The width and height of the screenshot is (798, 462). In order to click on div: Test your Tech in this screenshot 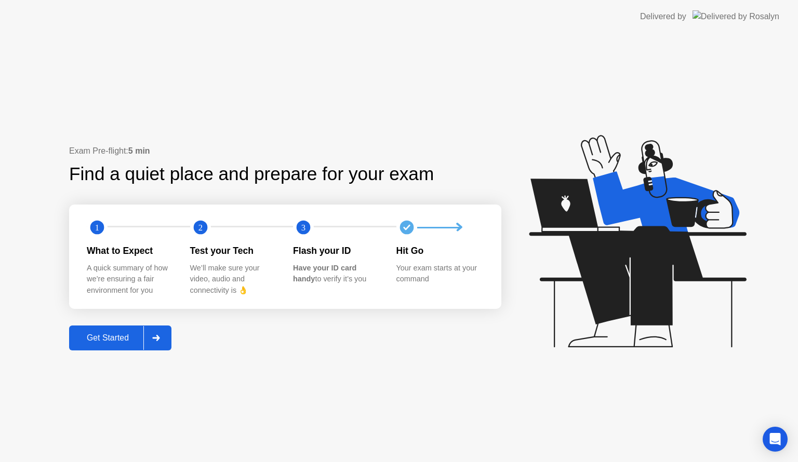, I will do `click(233, 251)`.